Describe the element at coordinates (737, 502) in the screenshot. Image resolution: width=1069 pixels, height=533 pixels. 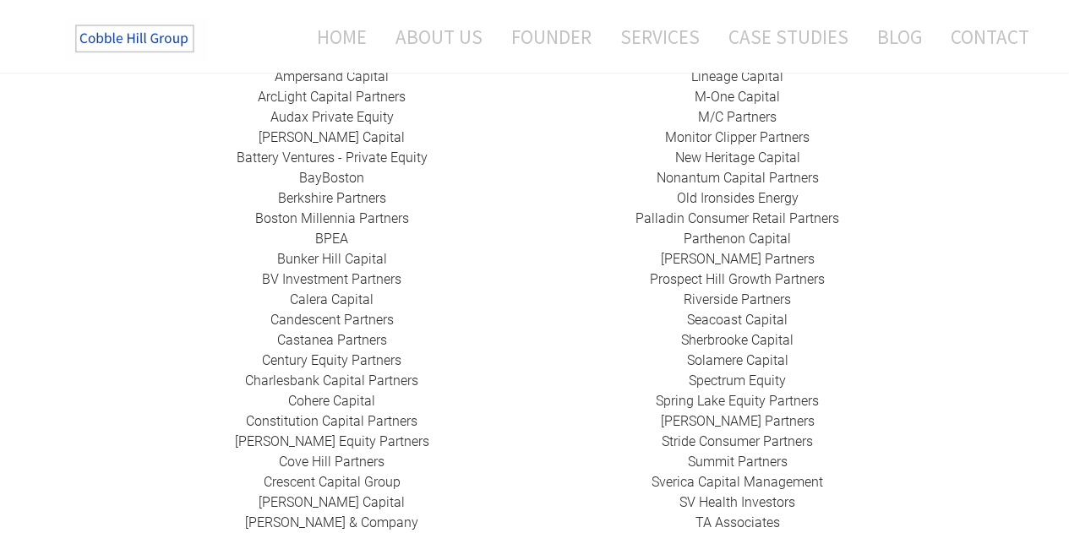
I see `a: SV Health Investors` at that location.